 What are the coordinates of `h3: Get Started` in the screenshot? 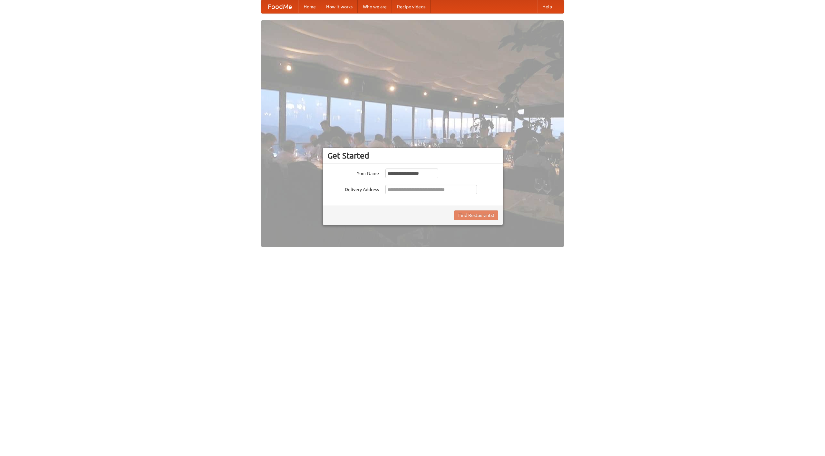 It's located at (413, 156).